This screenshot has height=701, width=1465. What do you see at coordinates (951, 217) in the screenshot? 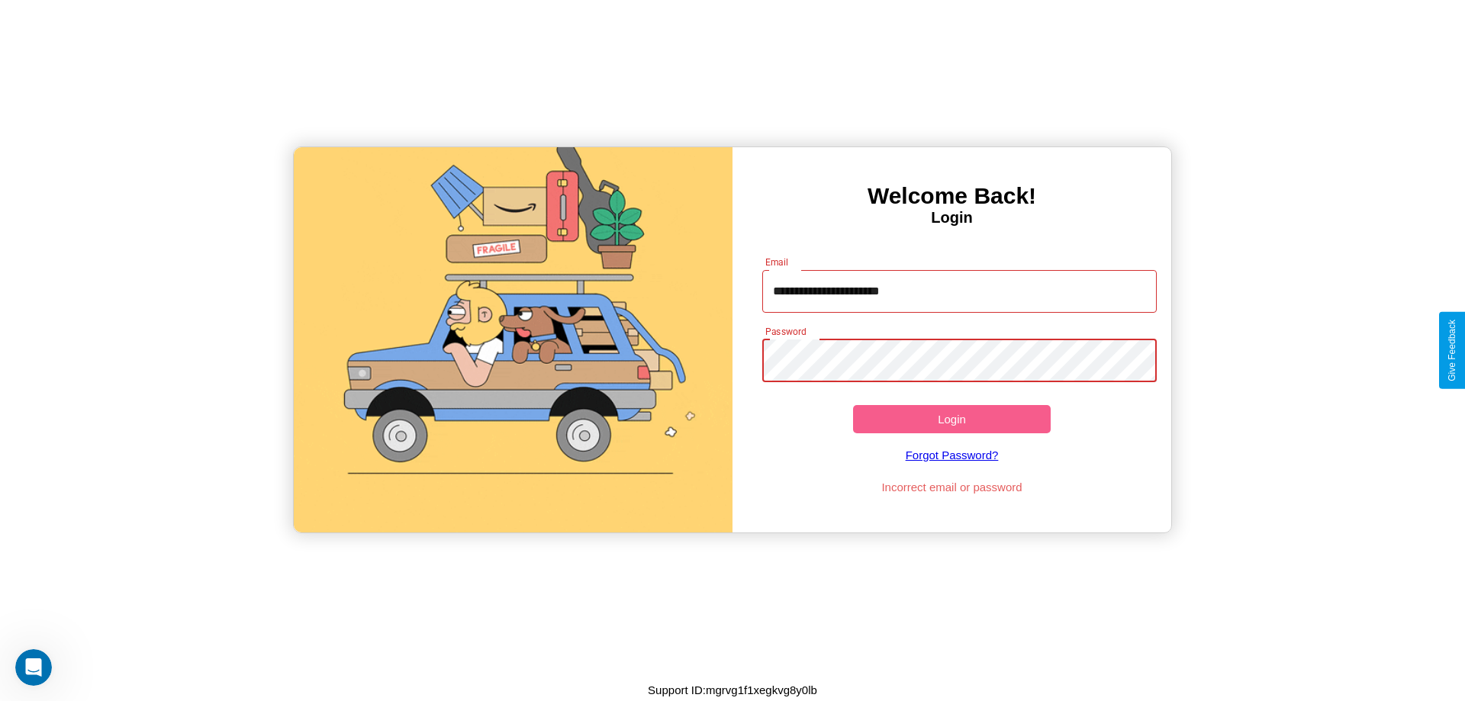
I see `h4: Login` at bounding box center [951, 217].